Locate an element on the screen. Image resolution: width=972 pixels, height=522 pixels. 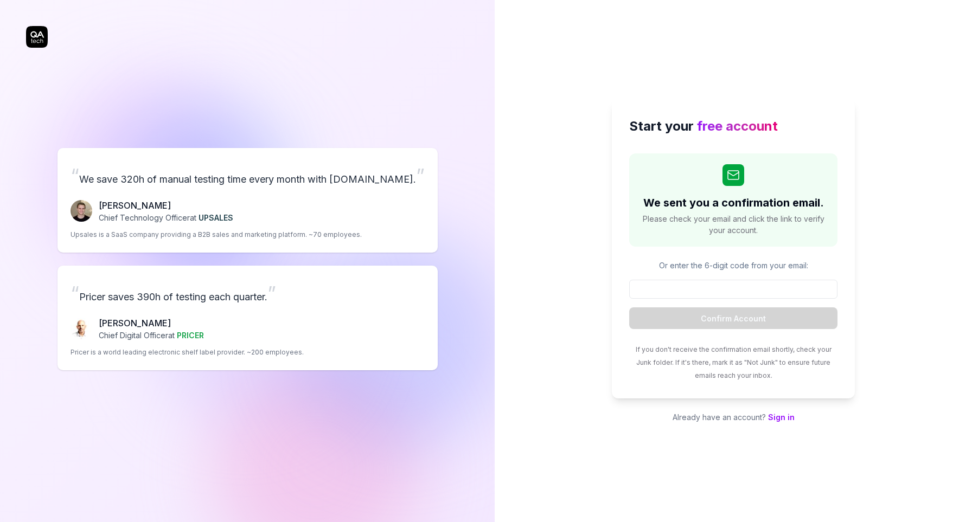
p: Upsales is a SaaS company providing a B2B sales and marketing platform. ~70 employees. is located at coordinates (216, 235).